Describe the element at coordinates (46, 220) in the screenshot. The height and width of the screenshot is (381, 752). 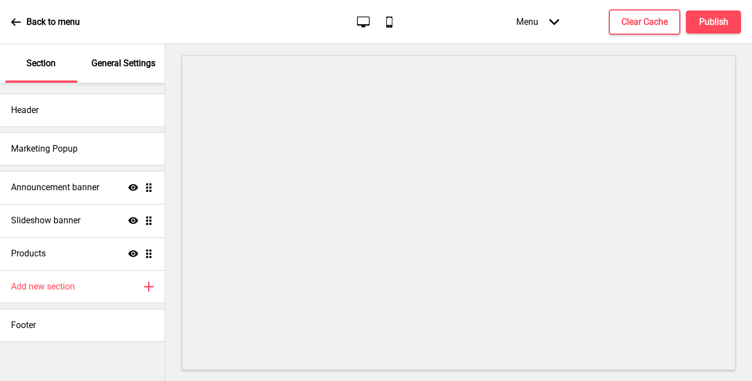
I see `h4: Slideshow banner` at that location.